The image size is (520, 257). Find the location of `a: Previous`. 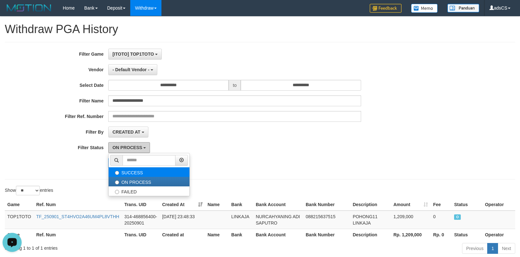

a: Previous is located at coordinates (475, 249).